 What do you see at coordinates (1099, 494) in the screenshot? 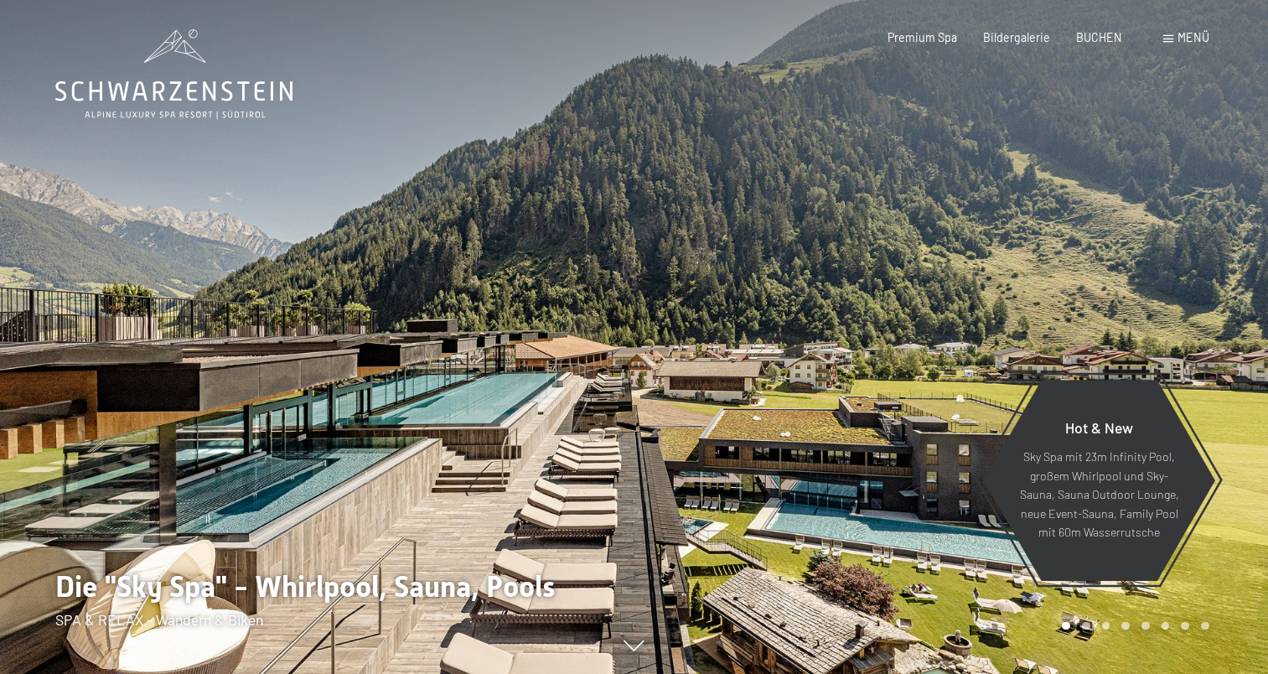
I see `p: Sky Spa mit 23m Infinity Pool, großem Whirlpool und Sky-Sauna, Sauna Outdoor Lounge, neue Event-S...` at bounding box center [1099, 494].